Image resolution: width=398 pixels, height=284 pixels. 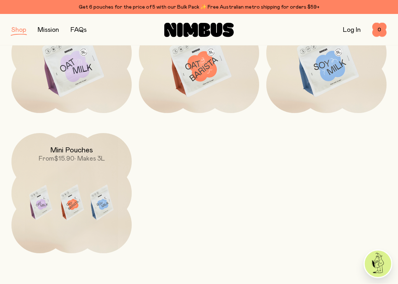 I want to click on div: Get 6 pouches for the price of 5 with our Bulk Pack ✨ Free Australian metro shipping for orders $59+, so click(x=199, y=7).